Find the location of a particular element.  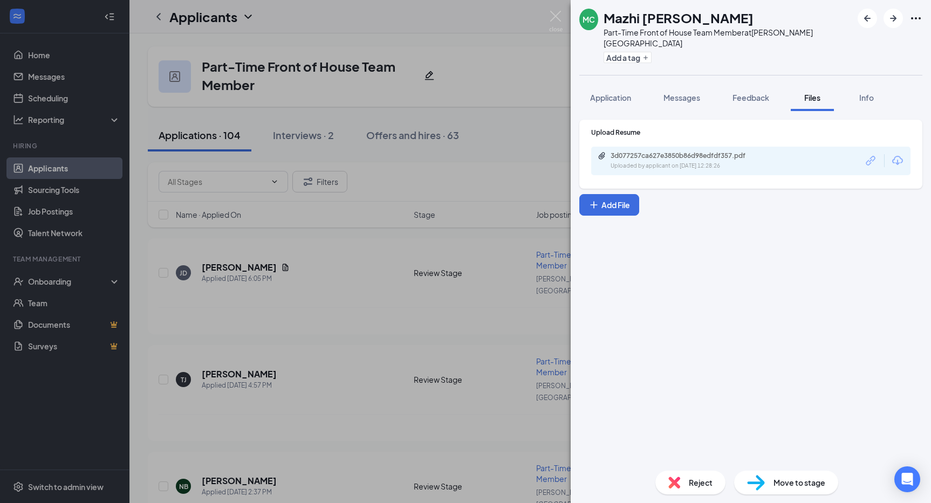

span: Messages is located at coordinates (682, 98).